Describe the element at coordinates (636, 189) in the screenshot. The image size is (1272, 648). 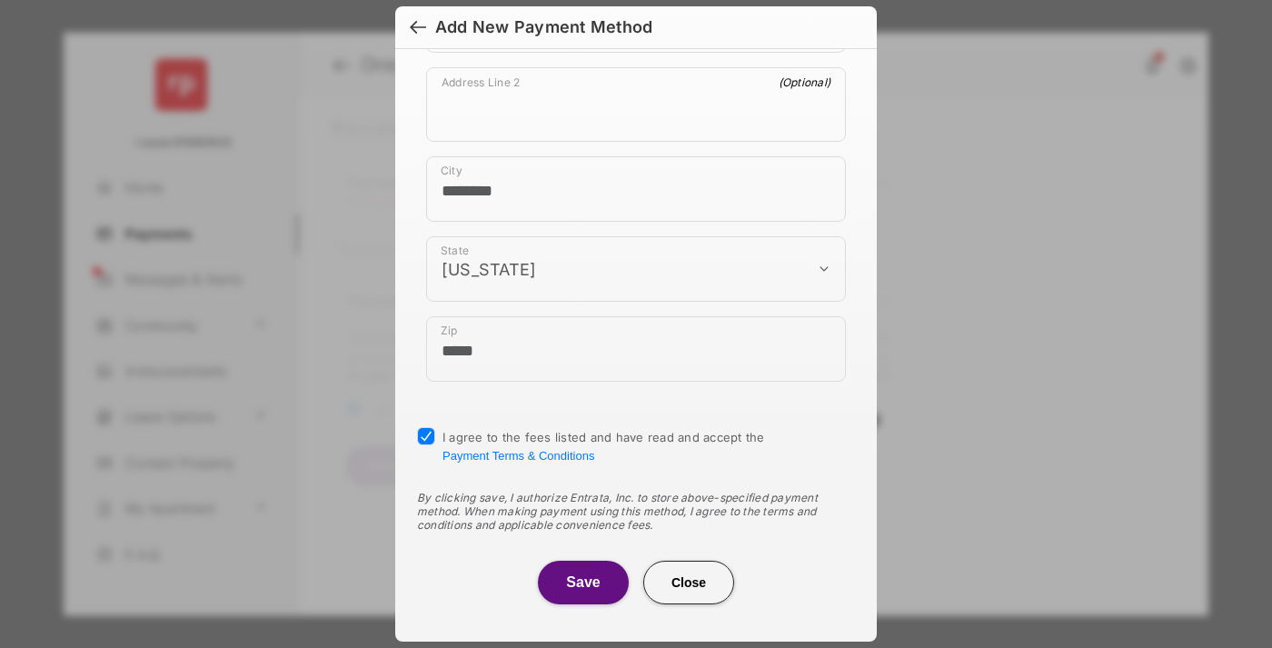
I see `div: payment_method_screening[postal_addresses][locality]` at that location.